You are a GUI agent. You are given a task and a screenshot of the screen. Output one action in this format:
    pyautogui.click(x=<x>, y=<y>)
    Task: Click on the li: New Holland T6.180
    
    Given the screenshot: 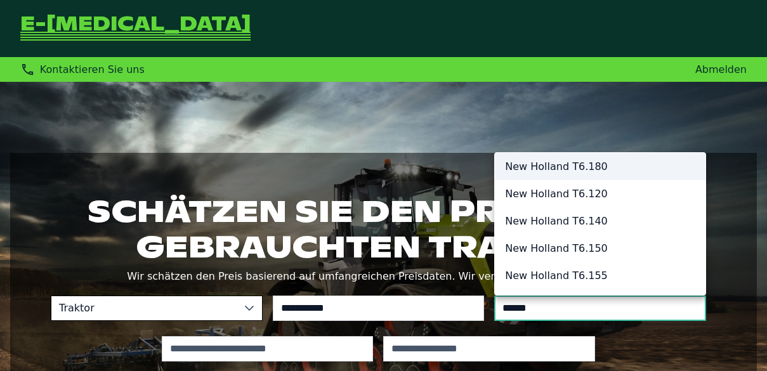 What is the action you would take?
    pyautogui.click(x=600, y=166)
    